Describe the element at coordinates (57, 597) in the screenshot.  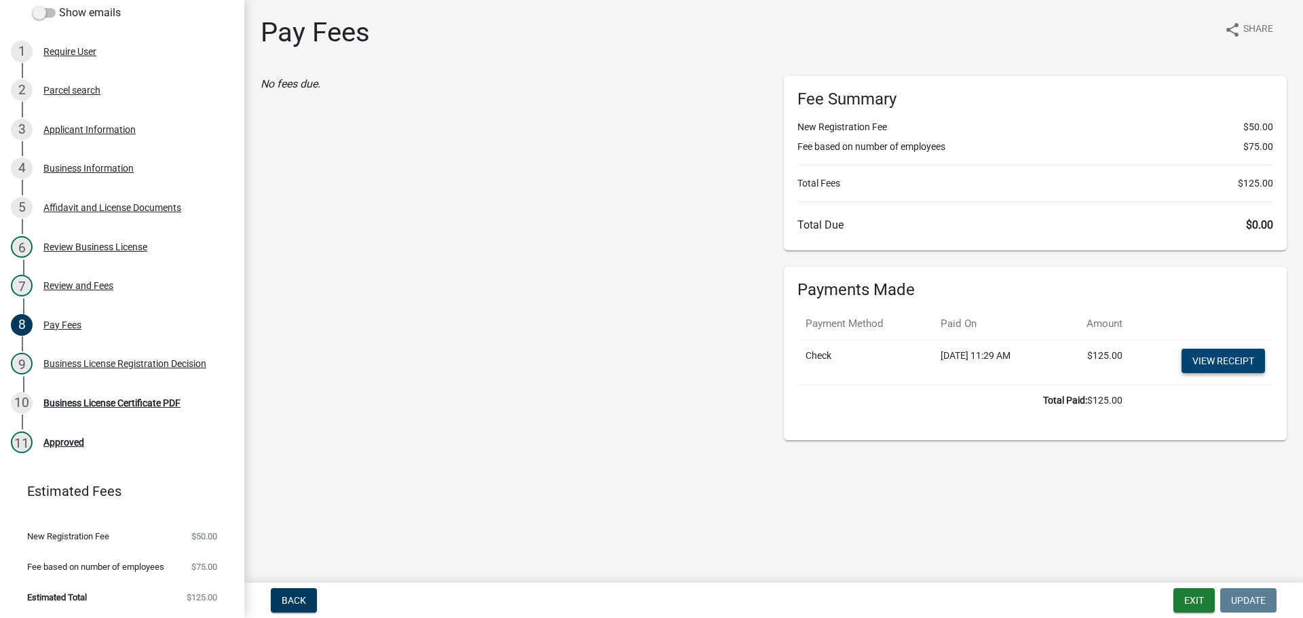
I see `span: Estimated Total` at that location.